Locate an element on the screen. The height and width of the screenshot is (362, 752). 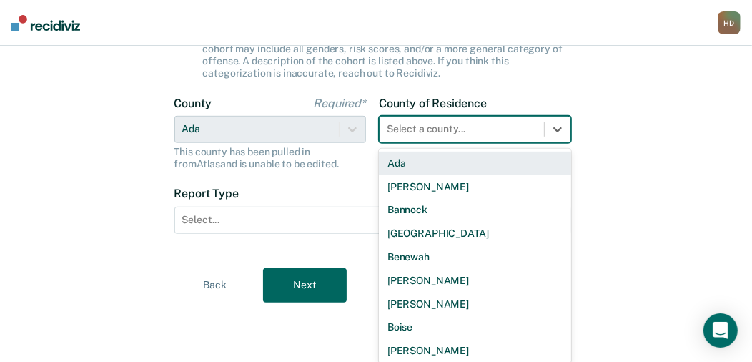
div: Open Intercom Messenger is located at coordinates (721, 330).